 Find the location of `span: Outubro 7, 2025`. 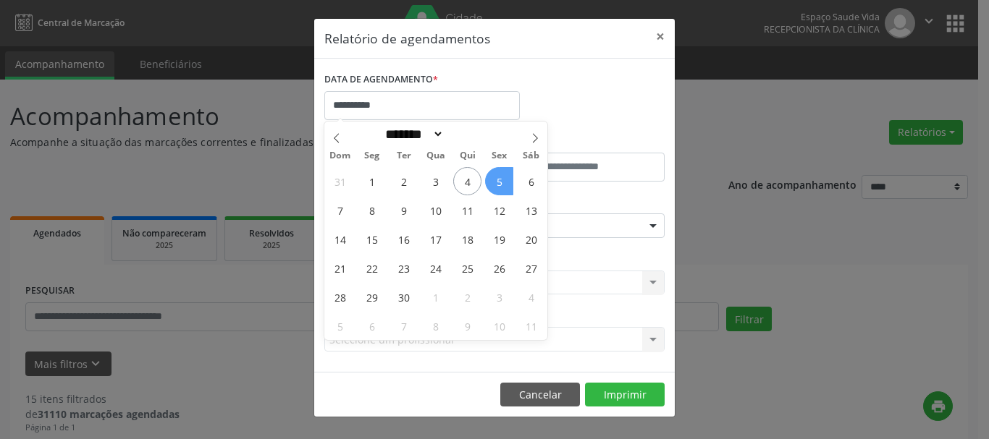

span: Outubro 7, 2025 is located at coordinates (403, 326).